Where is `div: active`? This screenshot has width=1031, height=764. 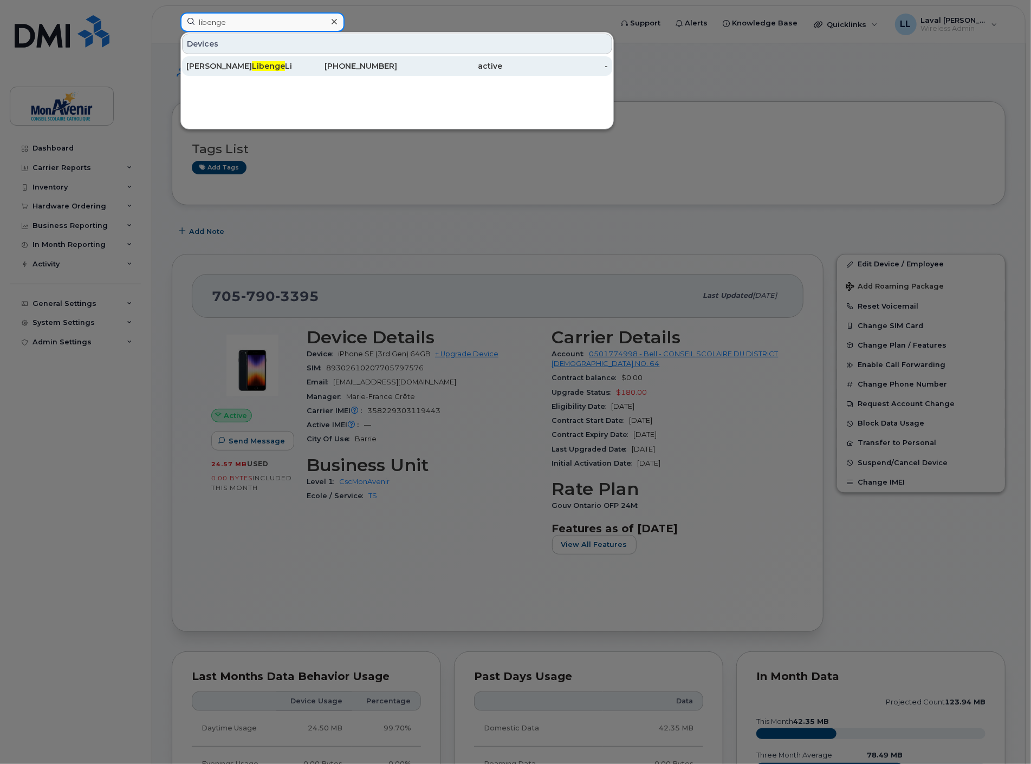
div: active is located at coordinates (450, 66).